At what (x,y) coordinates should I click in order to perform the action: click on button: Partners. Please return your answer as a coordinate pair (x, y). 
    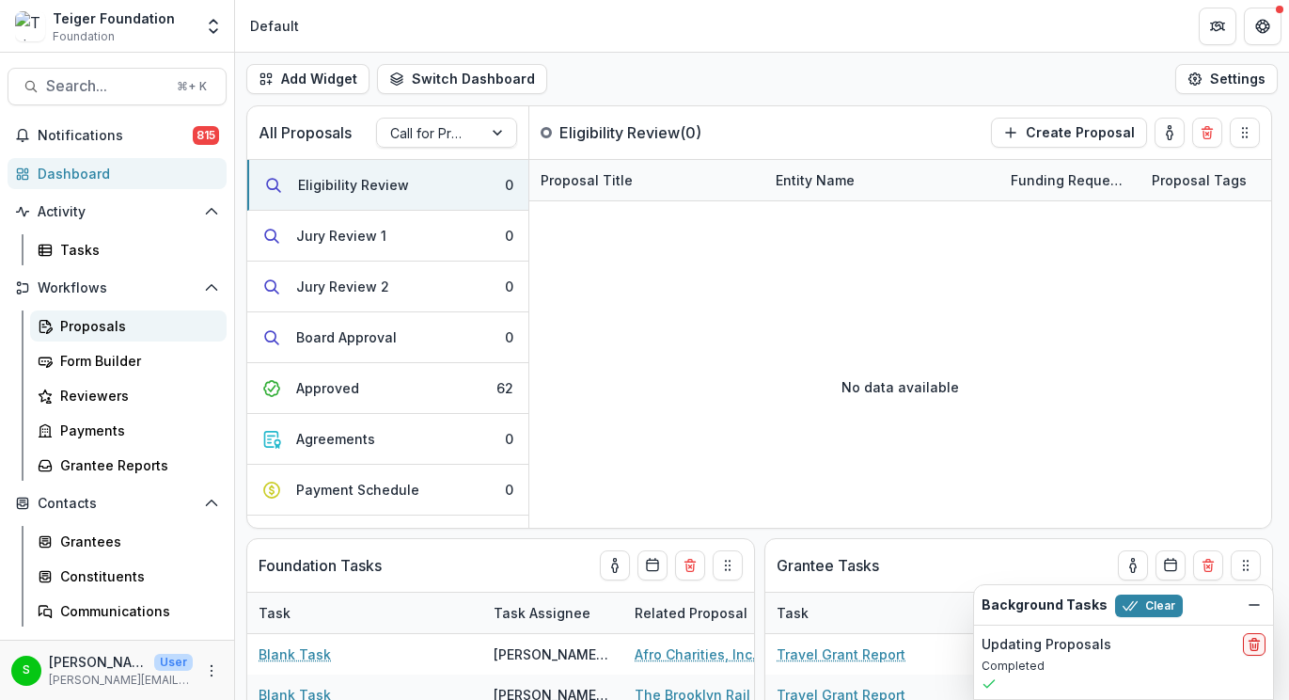
    Looking at the image, I should click on (1218, 26).